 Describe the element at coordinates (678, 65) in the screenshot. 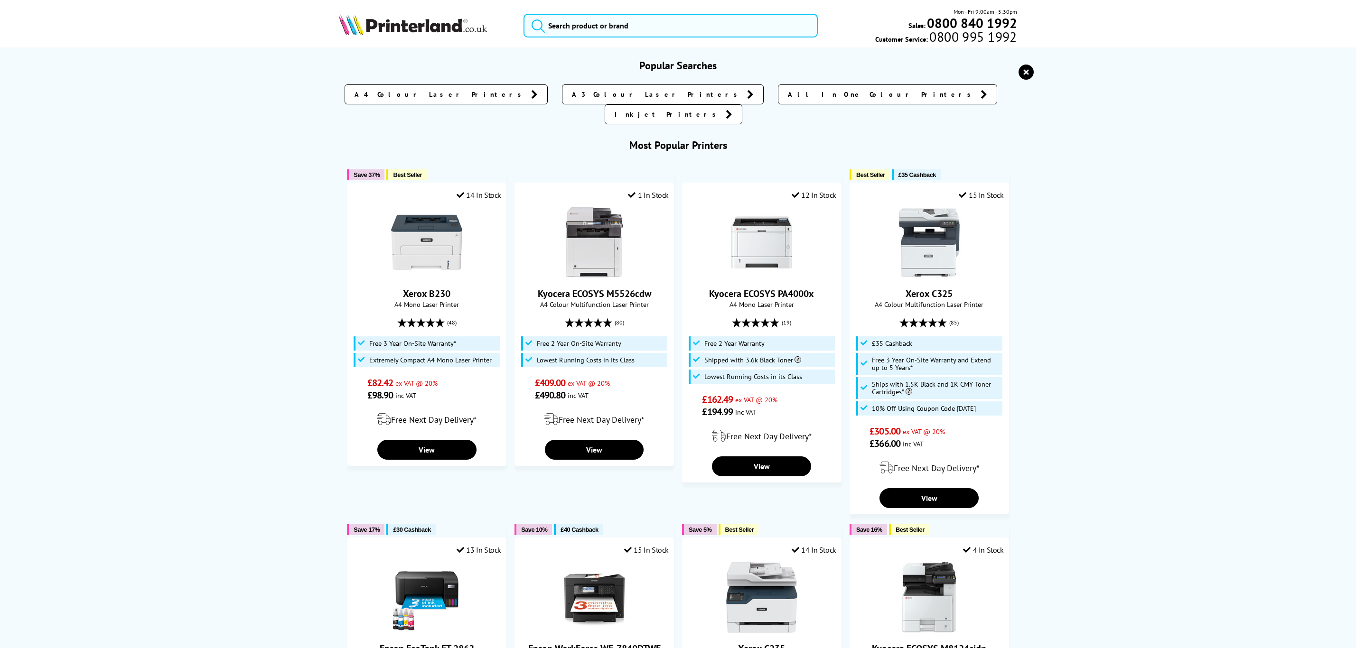

I see `h3: Popular Searches` at that location.